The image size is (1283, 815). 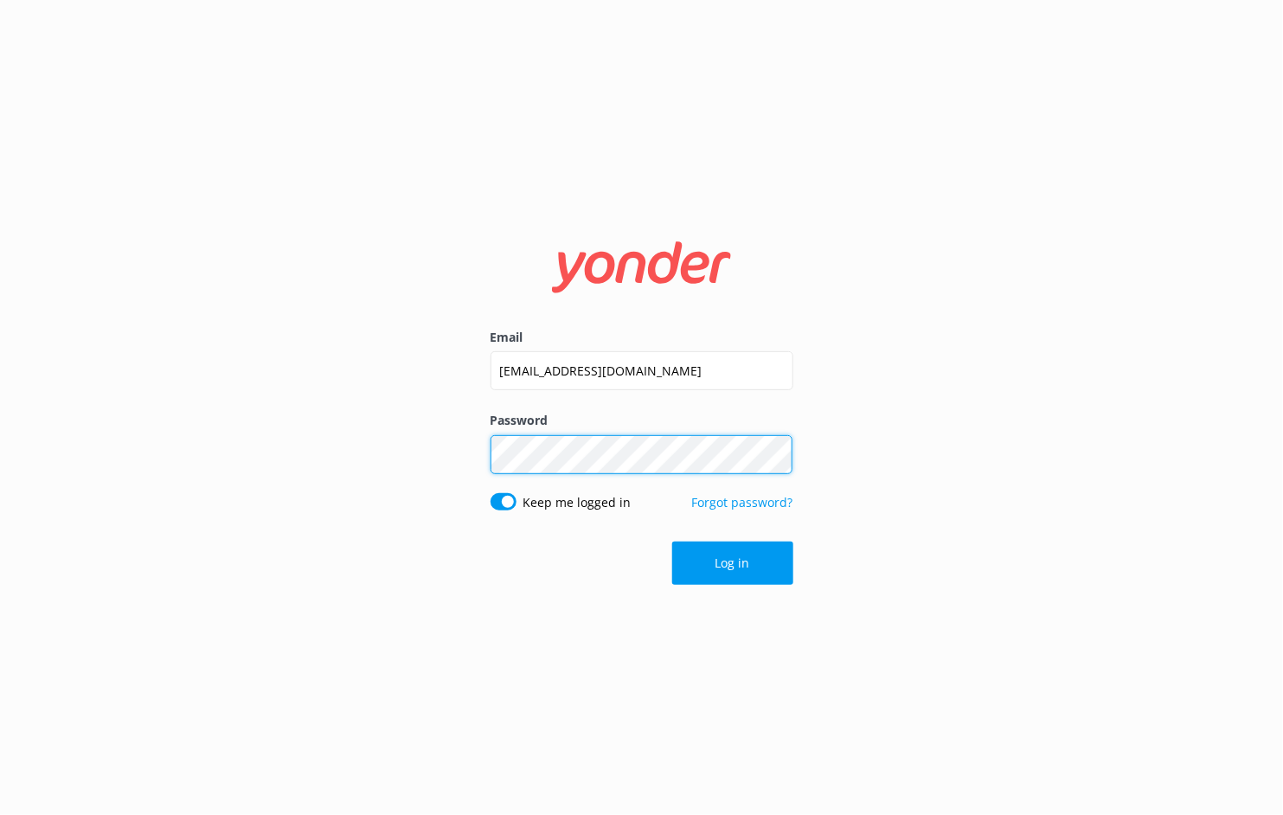 What do you see at coordinates (577, 502) in the screenshot?
I see `label: Keep me logged in` at bounding box center [577, 502].